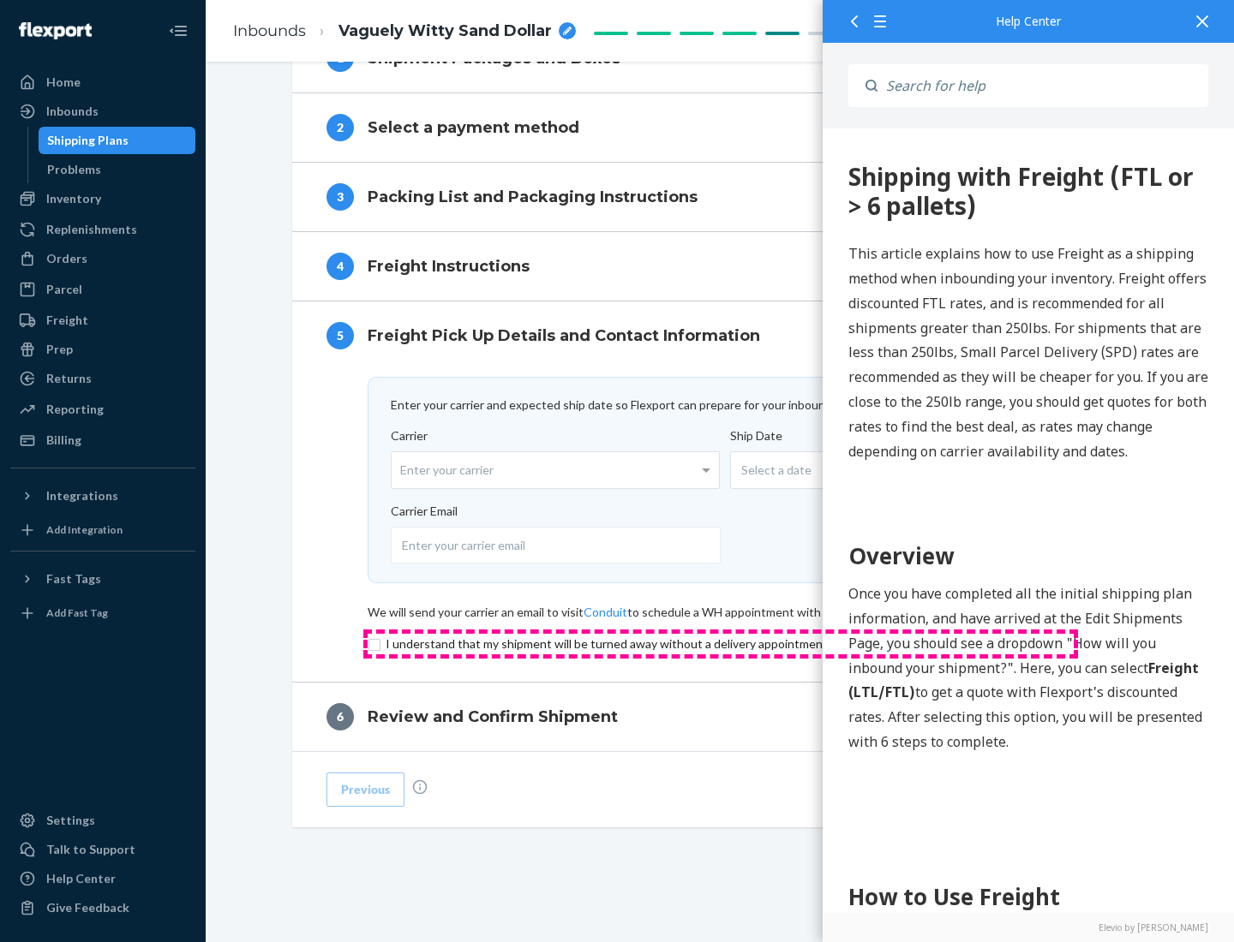 This screenshot has height=942, width=1234. What do you see at coordinates (340, 197) in the screenshot?
I see `div: 3` at bounding box center [340, 197].